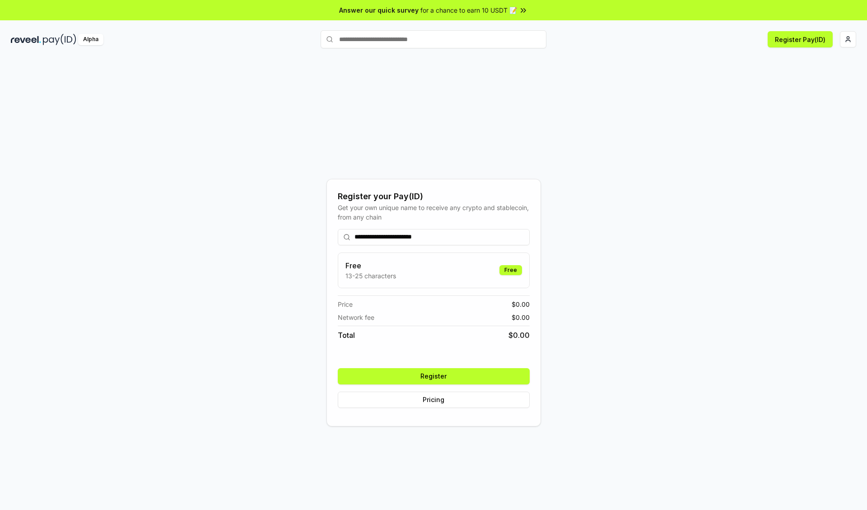 The width and height of the screenshot is (867, 510). I want to click on span: Answer our quick survey, so click(379, 10).